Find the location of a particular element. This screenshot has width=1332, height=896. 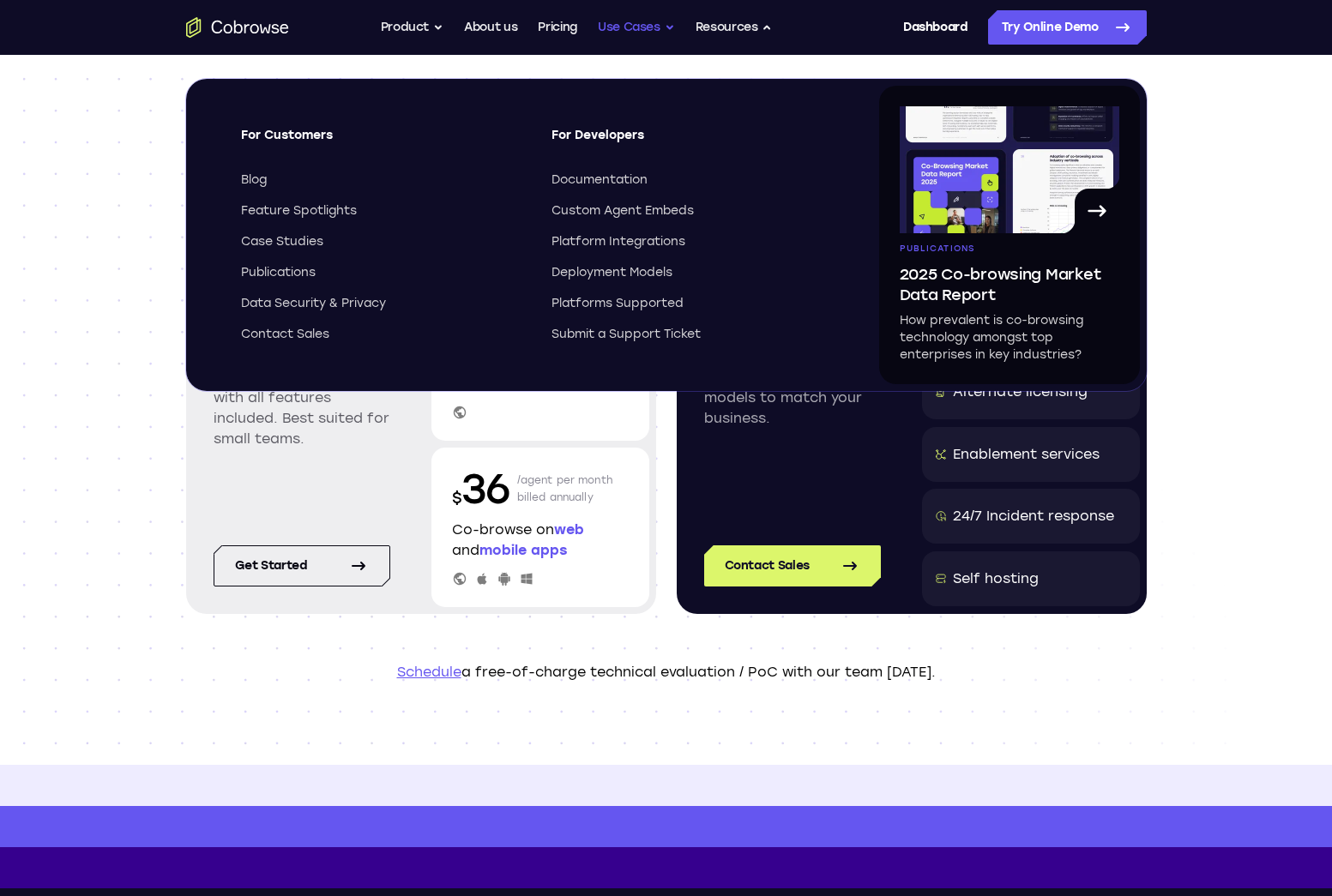

button: Product is located at coordinates (413, 28).